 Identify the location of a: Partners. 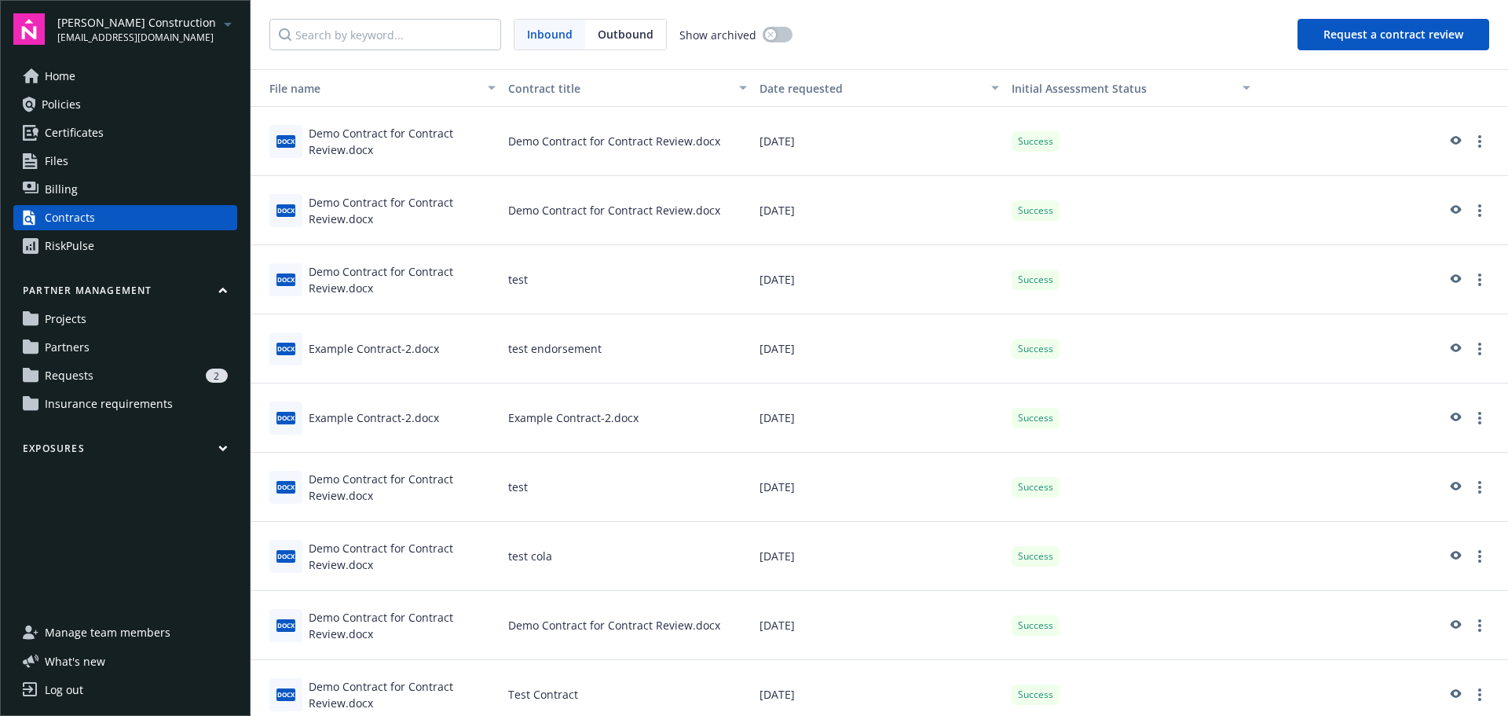
(125, 347).